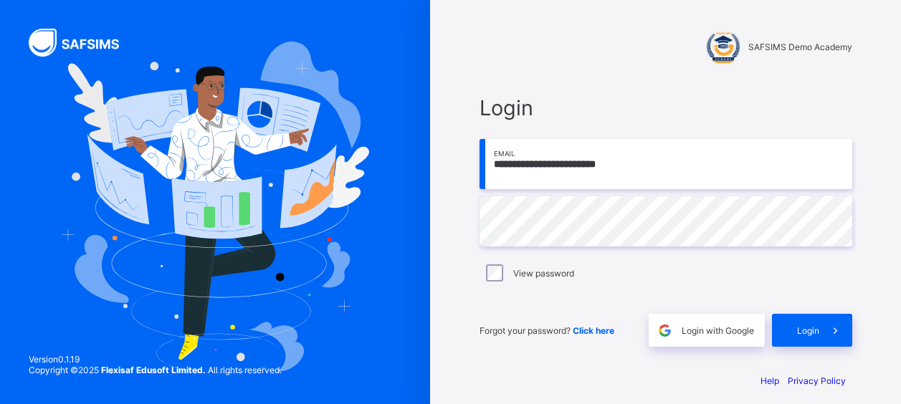 The height and width of the screenshot is (404, 901). What do you see at coordinates (82, 42) in the screenshot?
I see `img: SAFSIMS Logo` at bounding box center [82, 42].